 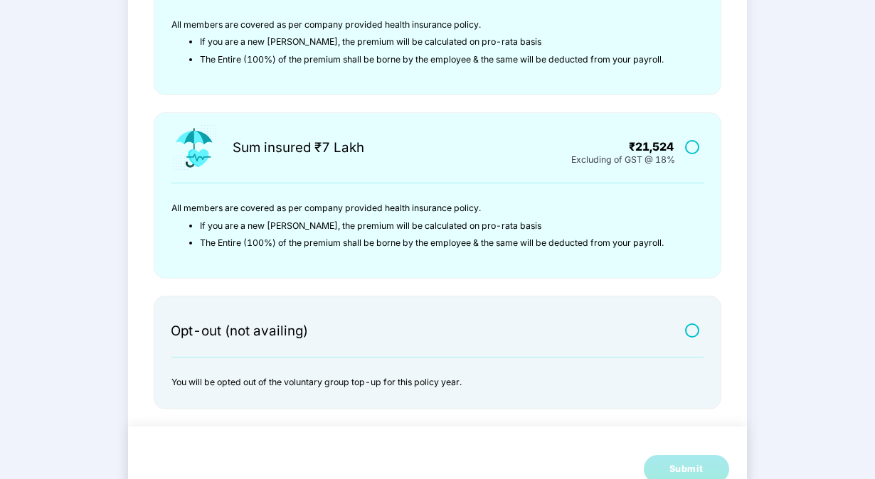 What do you see at coordinates (239, 333) in the screenshot?
I see `div: Opt-out (not availing)` at bounding box center [239, 333].